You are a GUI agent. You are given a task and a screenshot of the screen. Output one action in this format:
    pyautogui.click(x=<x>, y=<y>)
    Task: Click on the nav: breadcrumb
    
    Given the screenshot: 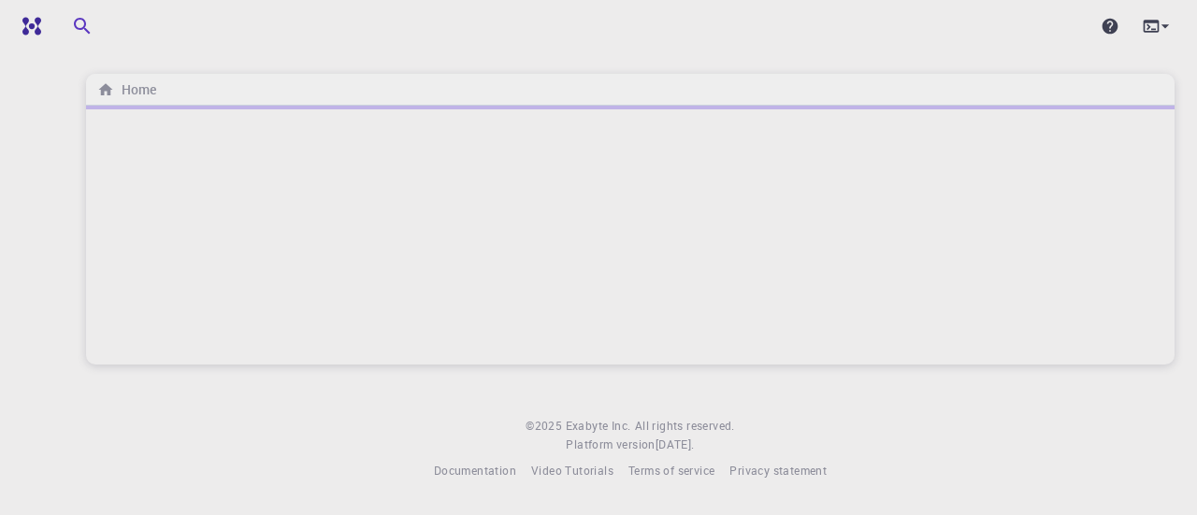 What is the action you would take?
    pyautogui.click(x=126, y=90)
    